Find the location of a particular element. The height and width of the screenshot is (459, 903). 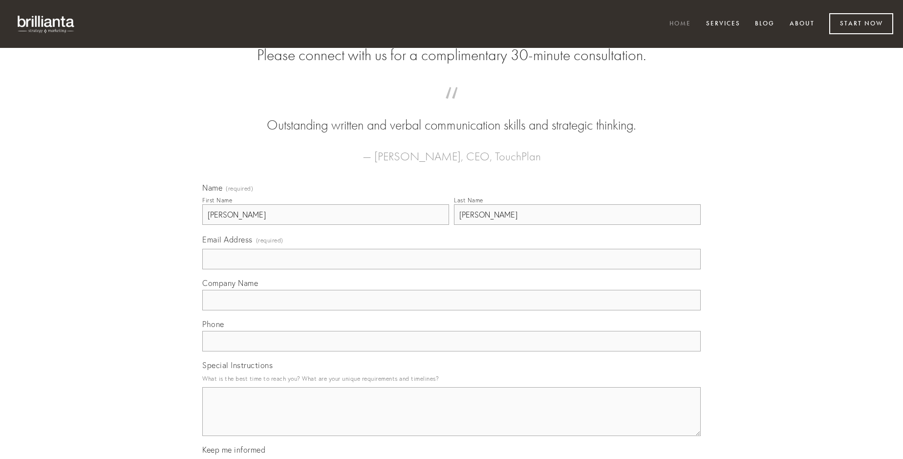

span: Company Name is located at coordinates (230, 283).